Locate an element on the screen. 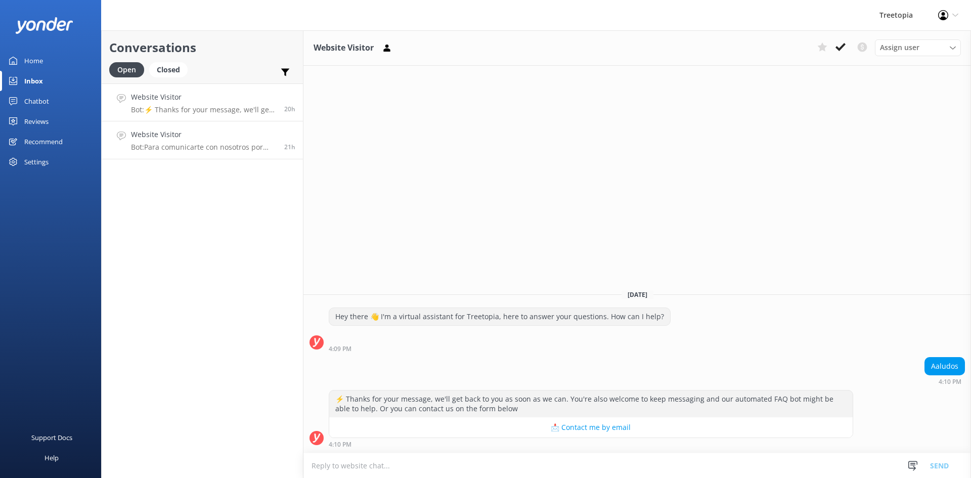 This screenshot has width=971, height=478. div: Closed is located at coordinates (168, 70).